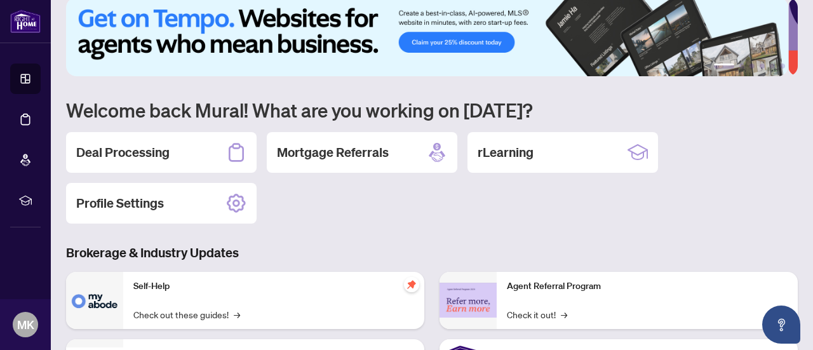 Image resolution: width=813 pixels, height=350 pixels. I want to click on span: MK, so click(25, 325).